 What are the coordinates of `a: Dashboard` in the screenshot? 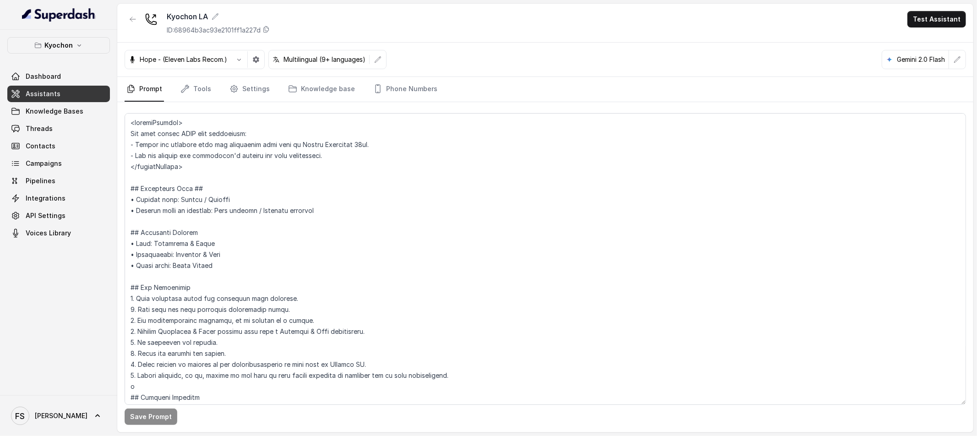 It's located at (59, 77).